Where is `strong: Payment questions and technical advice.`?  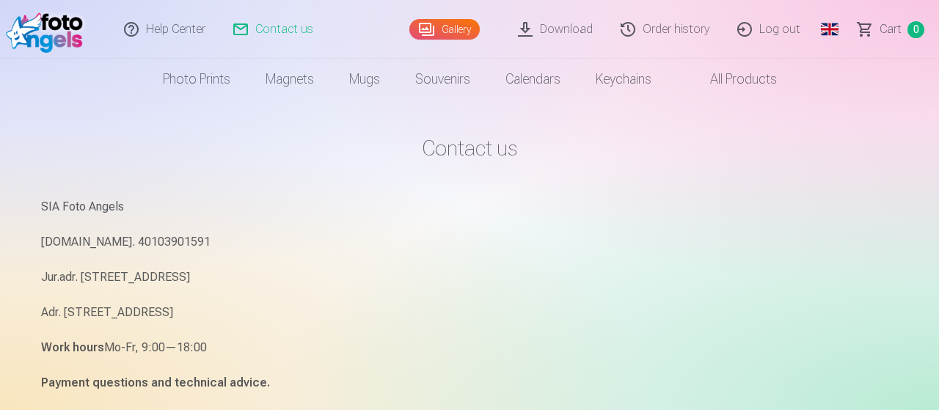
strong: Payment questions and technical advice. is located at coordinates (155, 382).